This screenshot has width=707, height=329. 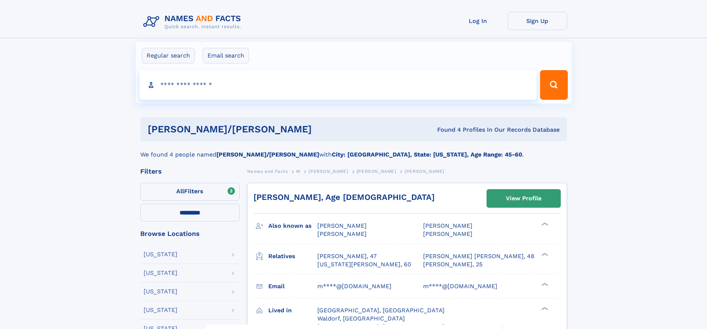 What do you see at coordinates (293, 256) in the screenshot?
I see `h3: Relatives` at bounding box center [293, 256].